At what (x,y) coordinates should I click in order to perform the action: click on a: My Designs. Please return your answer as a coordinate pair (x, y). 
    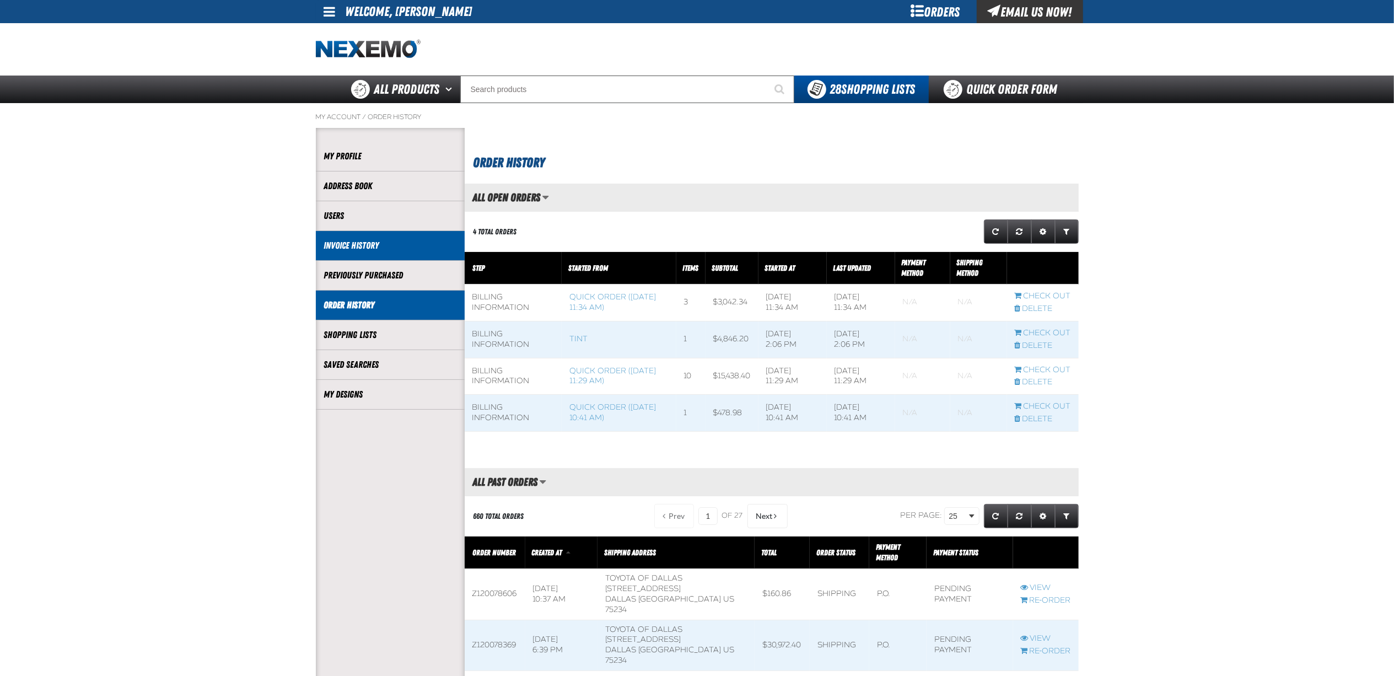
    Looking at the image, I should click on (390, 394).